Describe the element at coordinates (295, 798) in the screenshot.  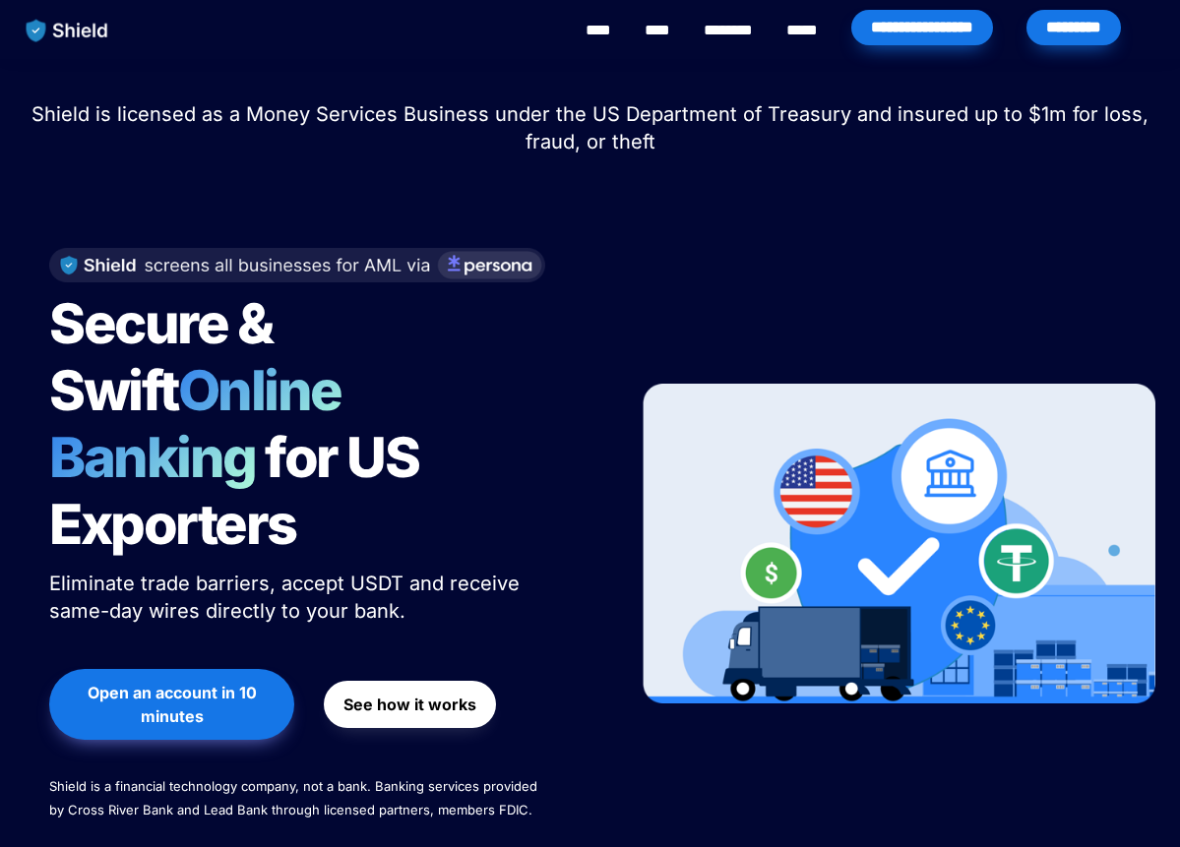
I see `span: Shield is a financial technology company, not a bank. Banking services provided by Cross River Ba...` at that location.